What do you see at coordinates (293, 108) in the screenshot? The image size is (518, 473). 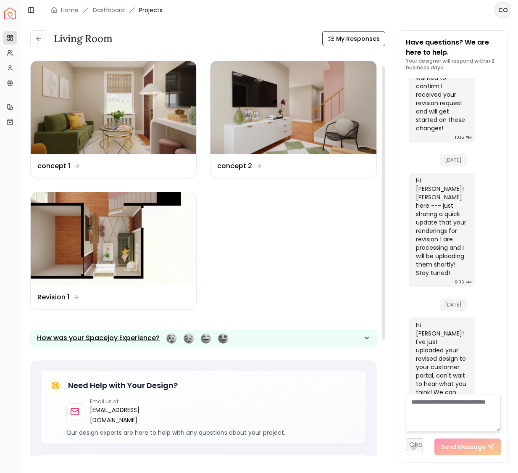 I see `img: concept 2` at bounding box center [293, 108].